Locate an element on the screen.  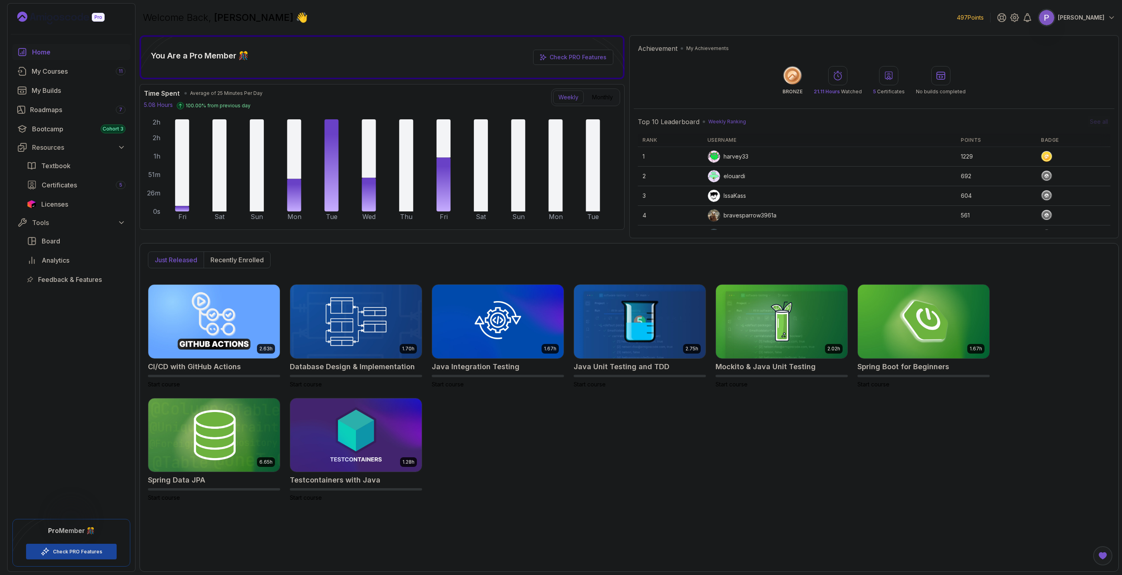
img: Mockito & Java Unit Testing card is located at coordinates (781, 322).